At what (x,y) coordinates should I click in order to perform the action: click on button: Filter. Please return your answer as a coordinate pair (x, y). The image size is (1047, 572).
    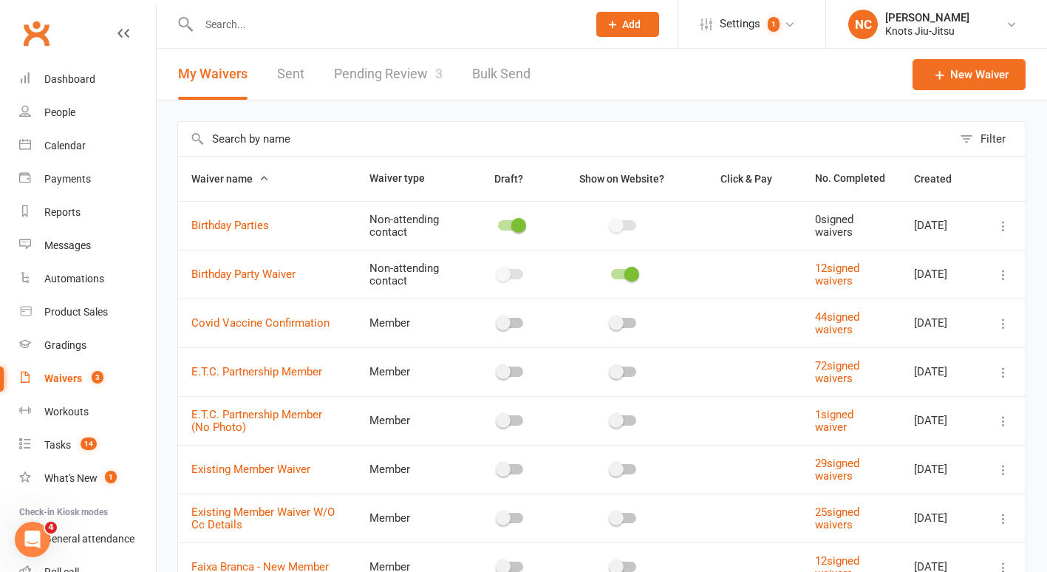
    Looking at the image, I should click on (989, 139).